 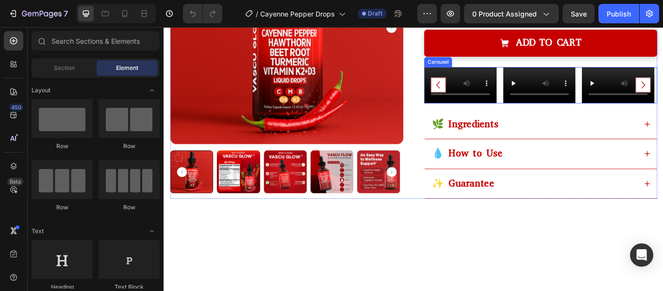 What do you see at coordinates (37, 231) in the screenshot?
I see `span: Text` at bounding box center [37, 231].